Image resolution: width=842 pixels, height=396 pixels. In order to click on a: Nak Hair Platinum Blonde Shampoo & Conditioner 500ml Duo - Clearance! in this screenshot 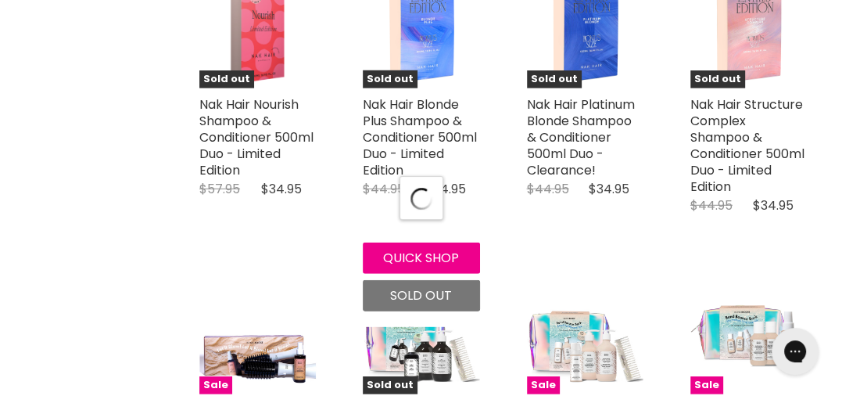, I will do `click(581, 137)`.